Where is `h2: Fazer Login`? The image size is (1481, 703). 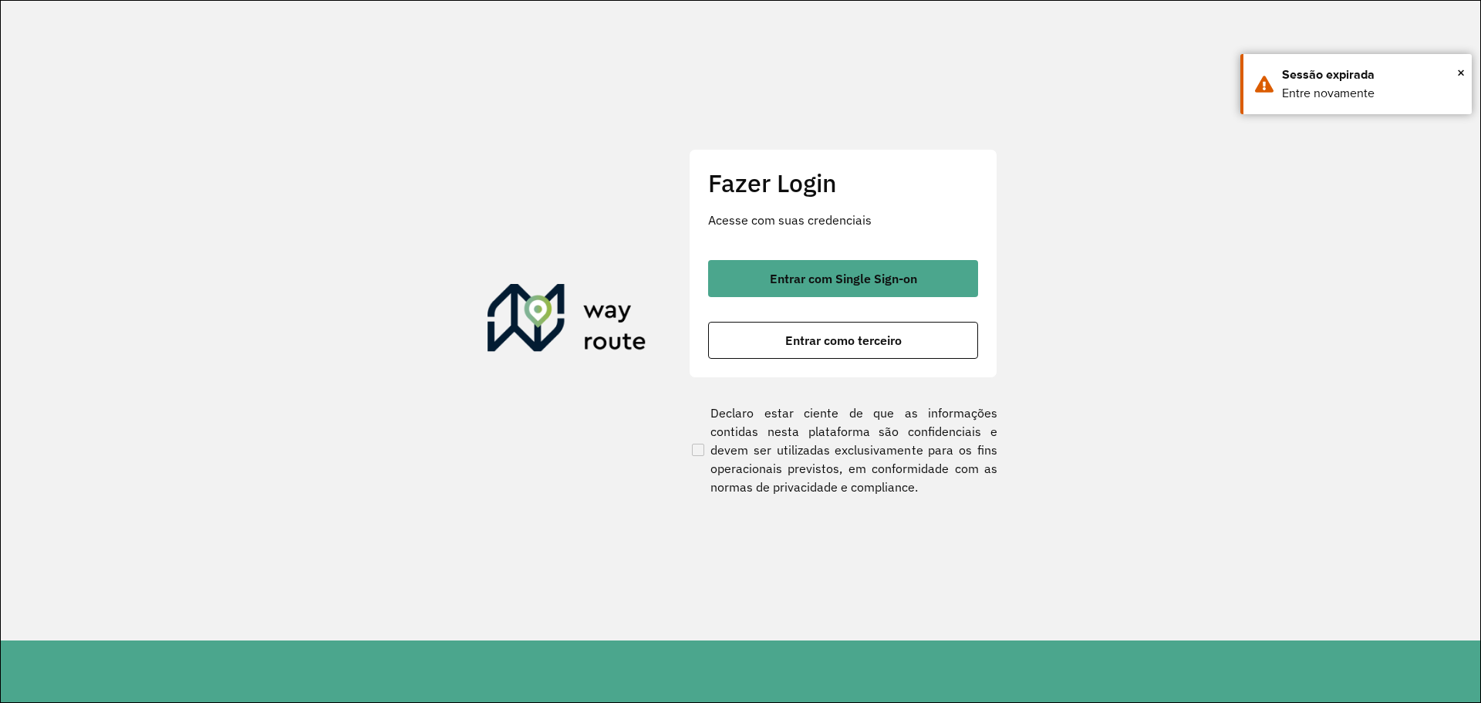 h2: Fazer Login is located at coordinates (843, 183).